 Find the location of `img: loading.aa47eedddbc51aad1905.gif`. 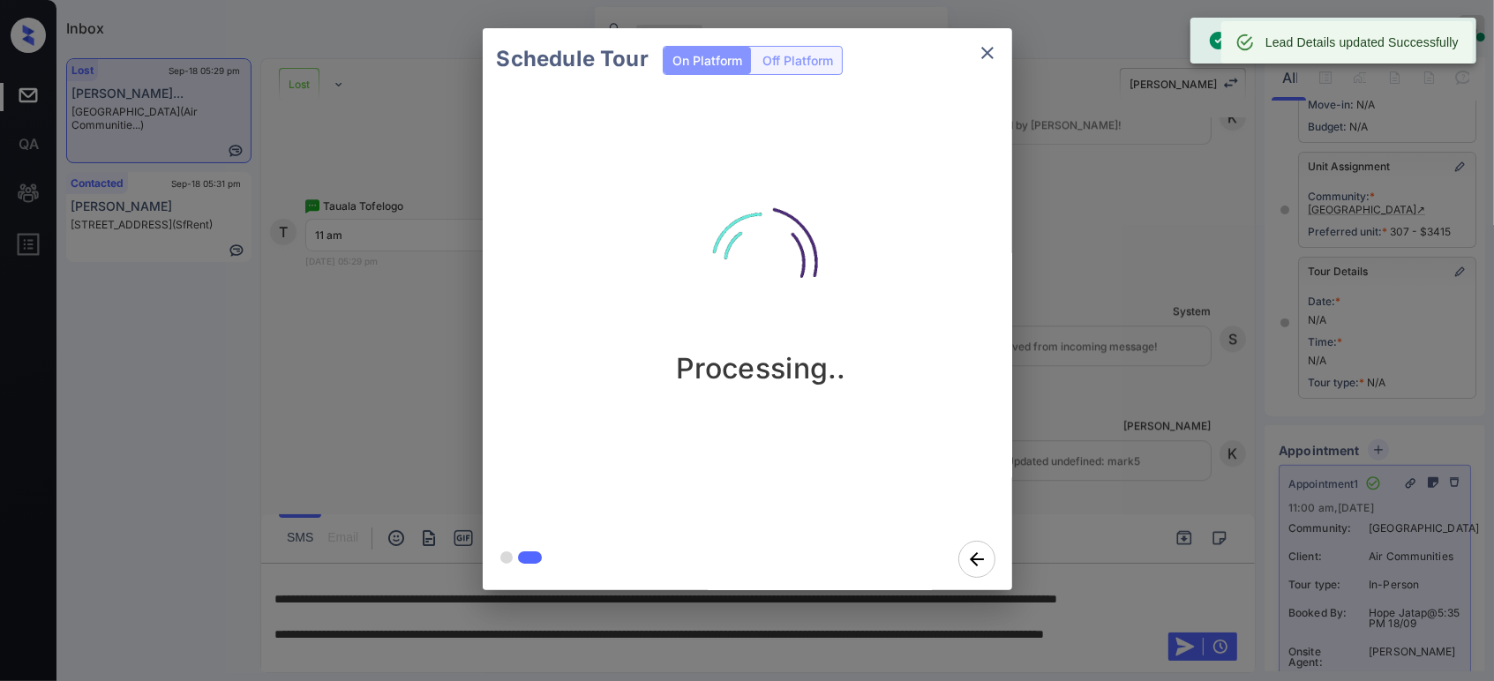

img: loading.aa47eedddbc51aad1905.gif is located at coordinates (762, 263).